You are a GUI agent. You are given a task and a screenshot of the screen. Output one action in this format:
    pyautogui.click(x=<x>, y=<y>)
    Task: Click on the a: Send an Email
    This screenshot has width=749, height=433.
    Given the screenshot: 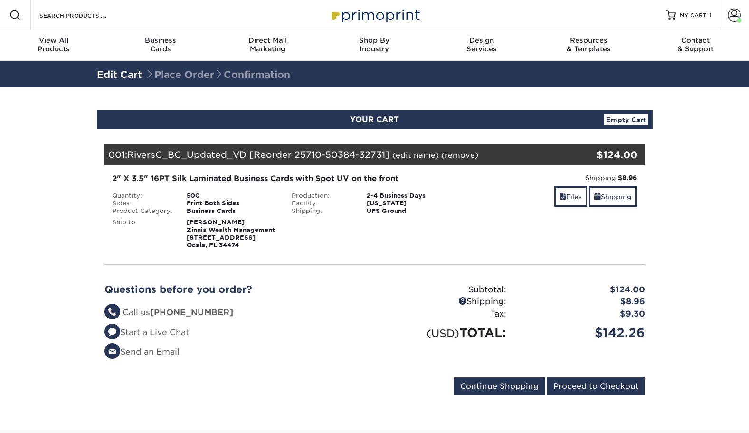 What is the action you would take?
    pyautogui.click(x=142, y=351)
    